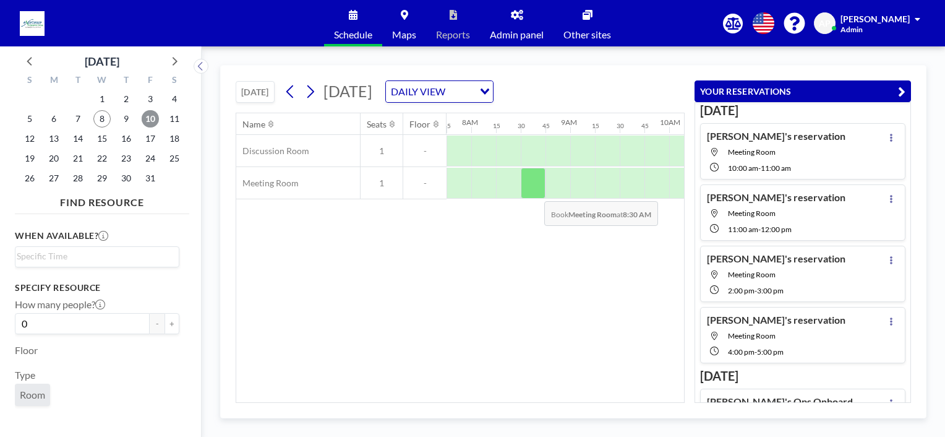 The image size is (945, 437). I want to click on span: Saturday, October 18, 2025, so click(174, 139).